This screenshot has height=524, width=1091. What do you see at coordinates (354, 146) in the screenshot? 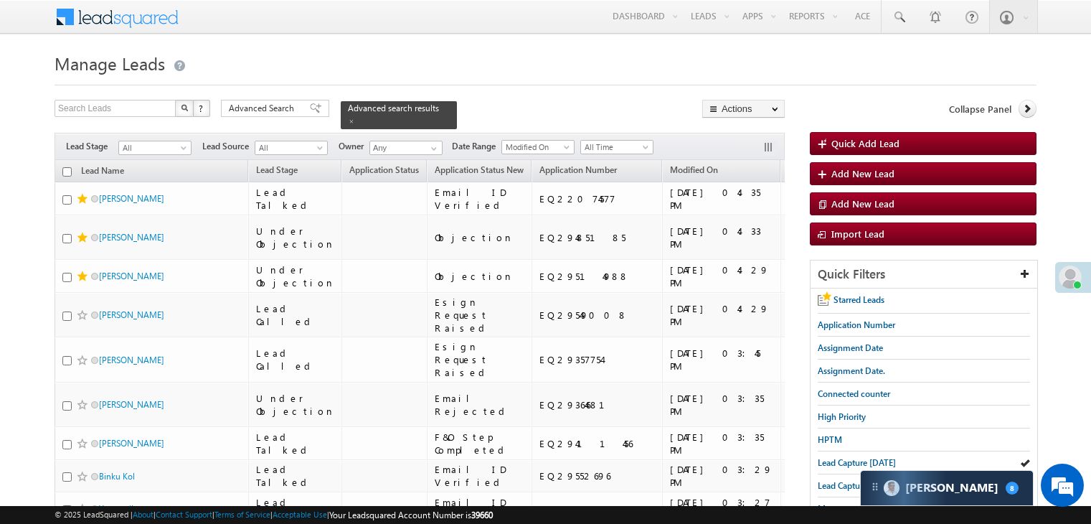
I see `span: Owner` at bounding box center [354, 146].